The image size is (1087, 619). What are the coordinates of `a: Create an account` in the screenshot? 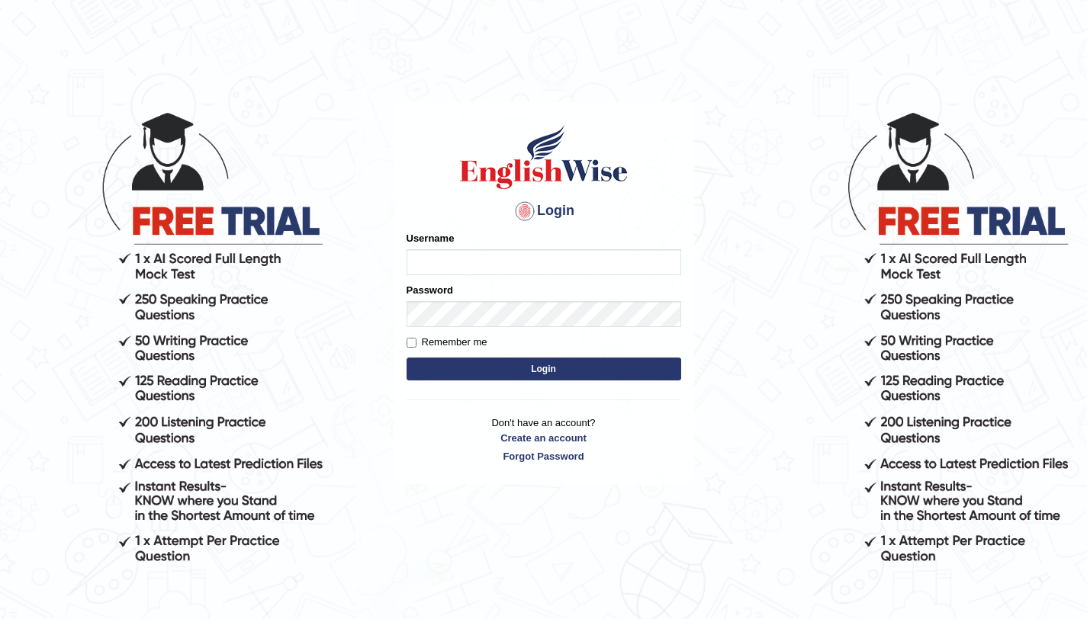 It's located at (544, 438).